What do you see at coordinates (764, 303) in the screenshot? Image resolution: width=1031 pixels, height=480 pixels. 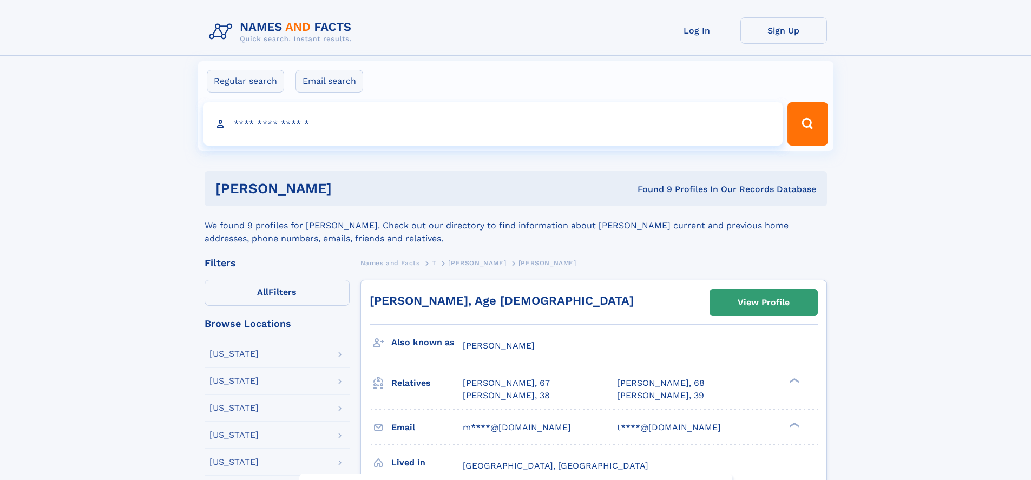 I see `div: View Profile` at bounding box center [764, 303].